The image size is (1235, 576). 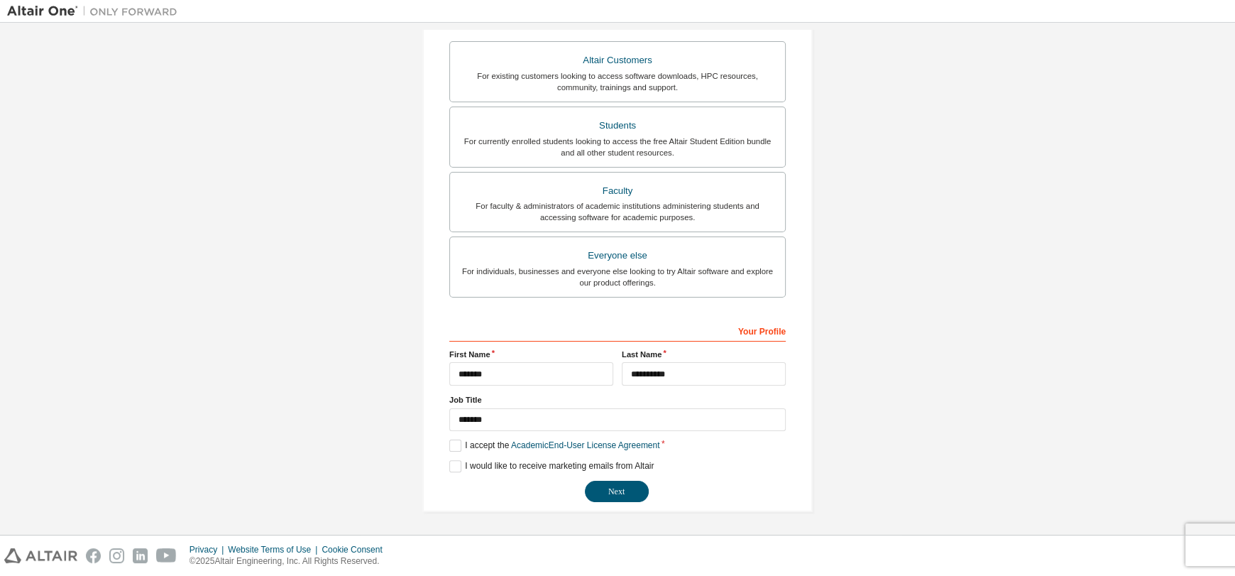 What do you see at coordinates (618, 330) in the screenshot?
I see `div: Your Profile` at bounding box center [618, 330].